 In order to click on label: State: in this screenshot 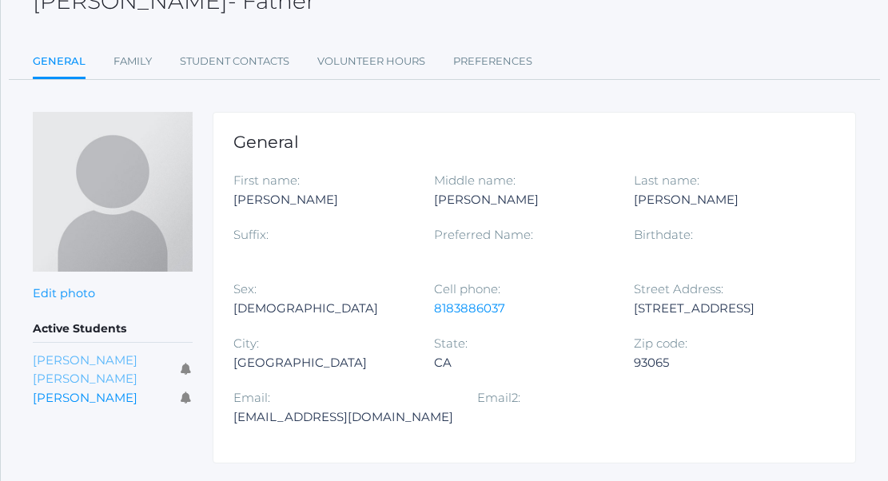, I will do `click(451, 343)`.